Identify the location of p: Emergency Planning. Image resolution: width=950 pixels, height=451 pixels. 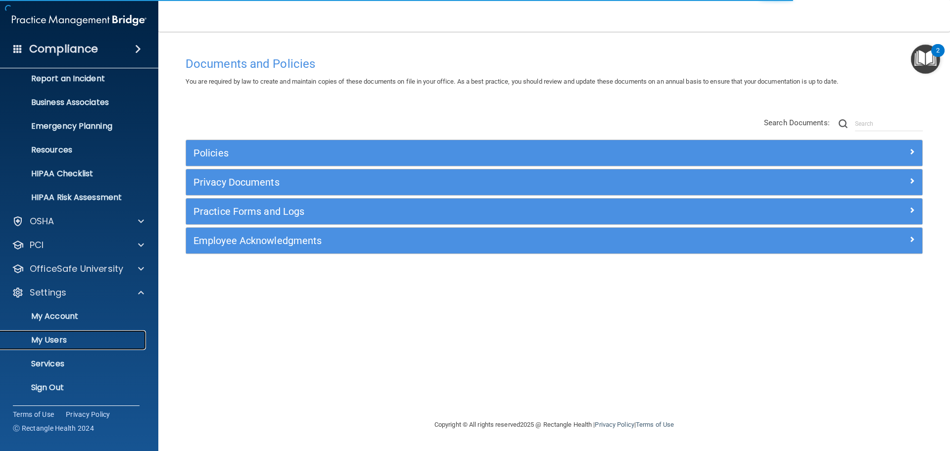
(74, 126).